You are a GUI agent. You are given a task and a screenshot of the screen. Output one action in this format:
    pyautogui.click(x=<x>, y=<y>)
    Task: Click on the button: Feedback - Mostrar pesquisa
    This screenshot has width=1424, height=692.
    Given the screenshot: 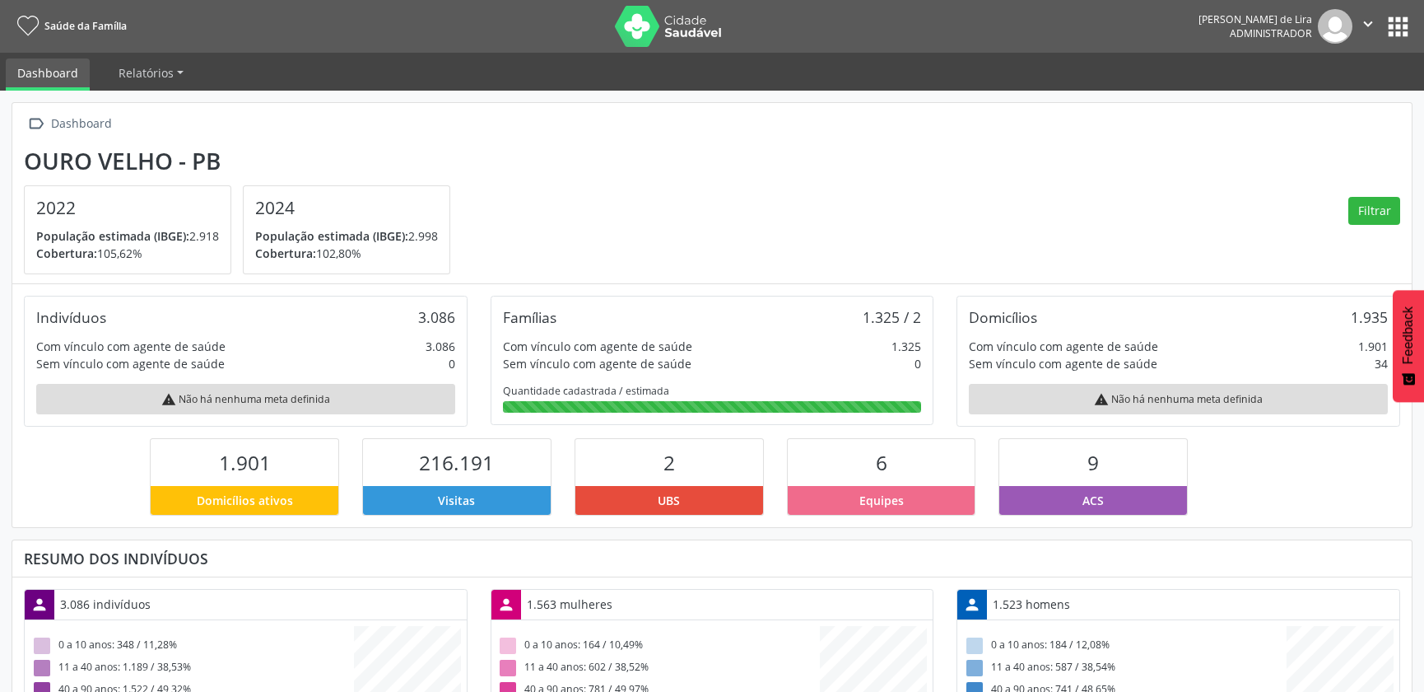 What is the action you would take?
    pyautogui.click(x=1409, y=346)
    